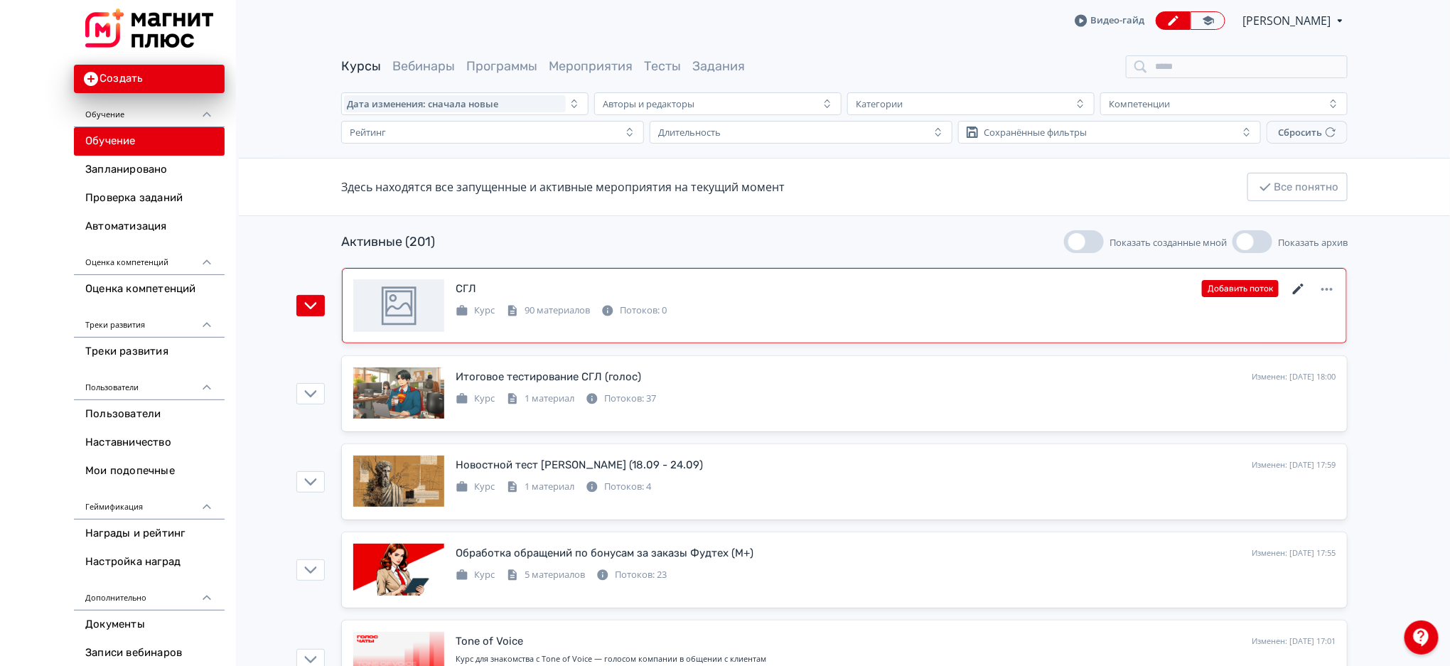 The height and width of the screenshot is (666, 1450). Describe the element at coordinates (1109, 21) in the screenshot. I see `a: Видео-гайд` at that location.